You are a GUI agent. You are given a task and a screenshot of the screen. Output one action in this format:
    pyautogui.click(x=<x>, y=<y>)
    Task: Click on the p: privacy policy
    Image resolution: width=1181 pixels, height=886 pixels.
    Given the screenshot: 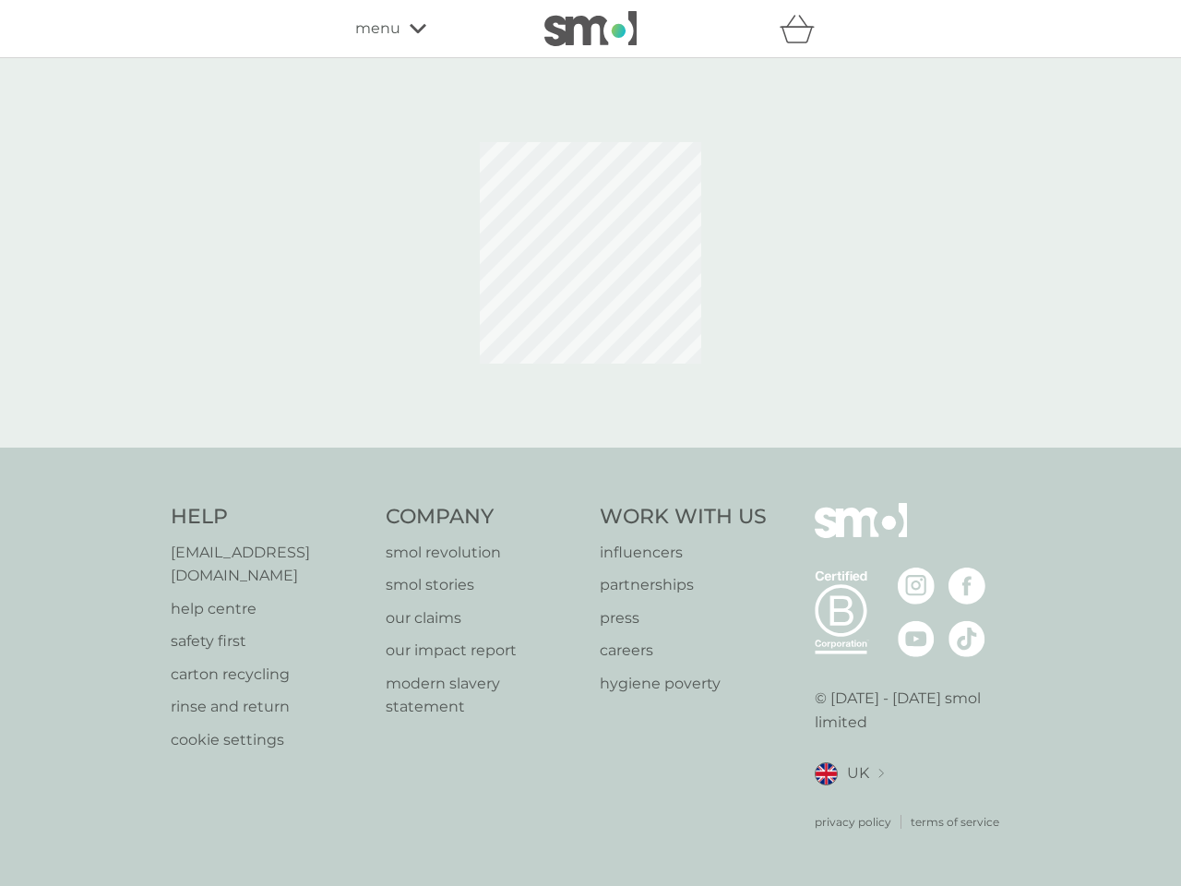 What is the action you would take?
    pyautogui.click(x=852, y=821)
    